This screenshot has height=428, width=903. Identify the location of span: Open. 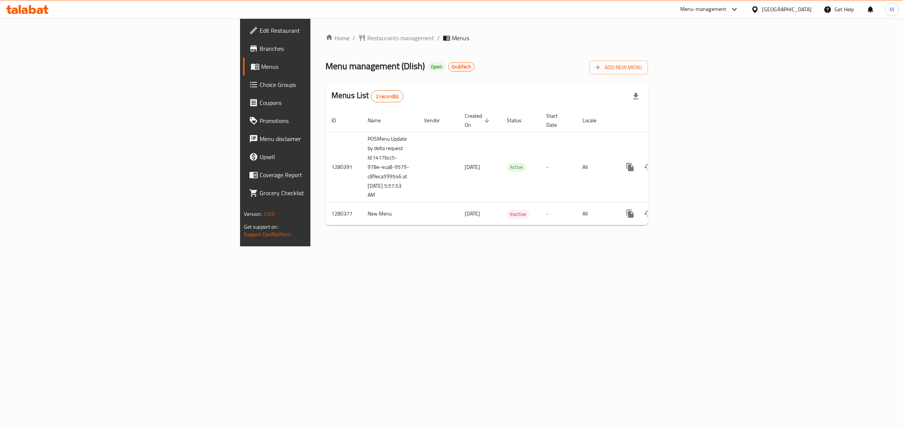
(436, 67).